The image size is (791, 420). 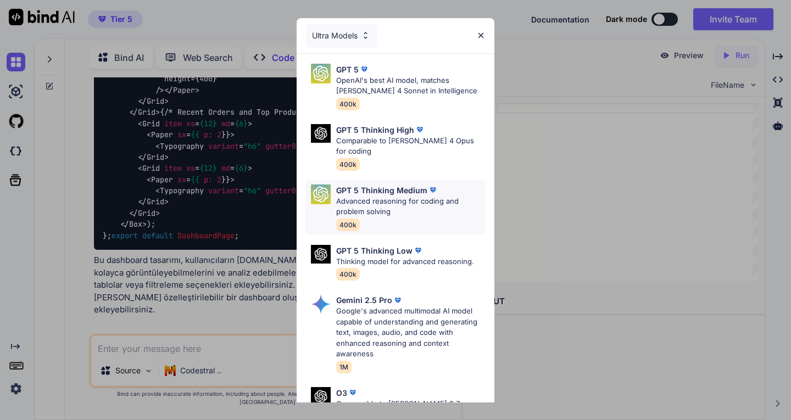 I want to click on p: Thinking model for advanced reasoning., so click(x=405, y=262).